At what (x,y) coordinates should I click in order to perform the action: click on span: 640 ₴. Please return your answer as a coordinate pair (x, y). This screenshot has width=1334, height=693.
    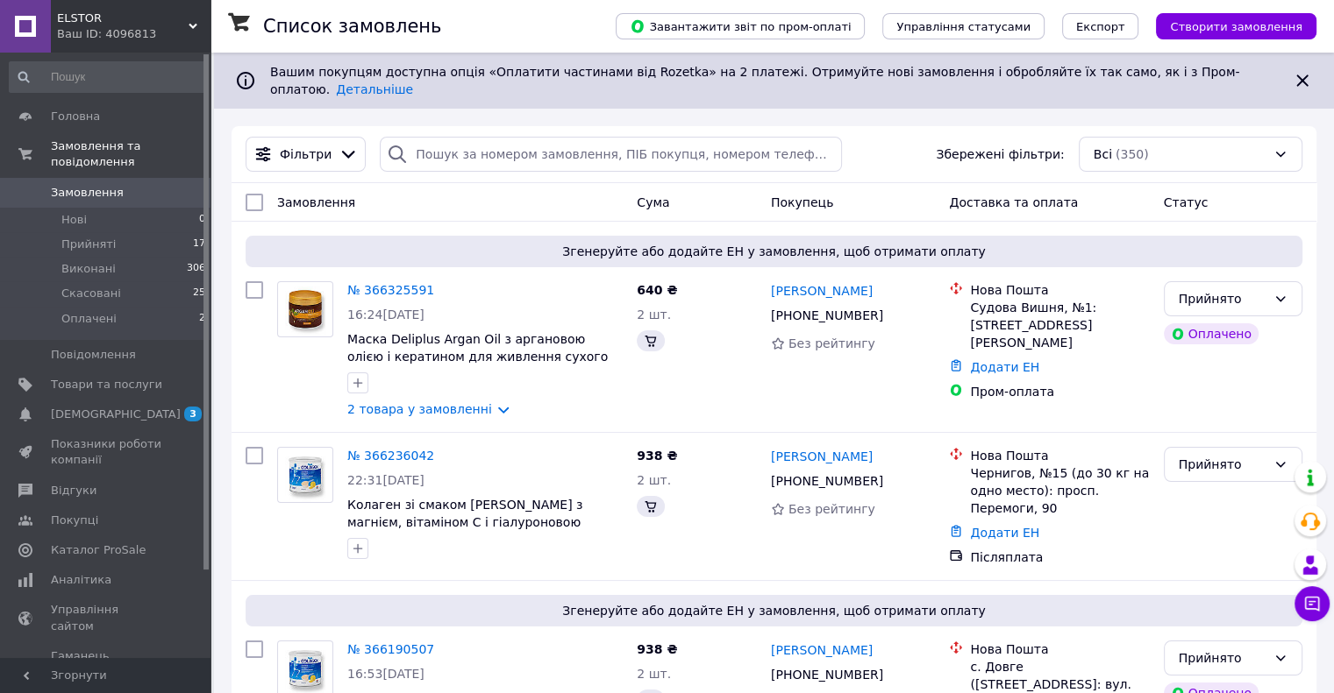
    Looking at the image, I should click on (657, 290).